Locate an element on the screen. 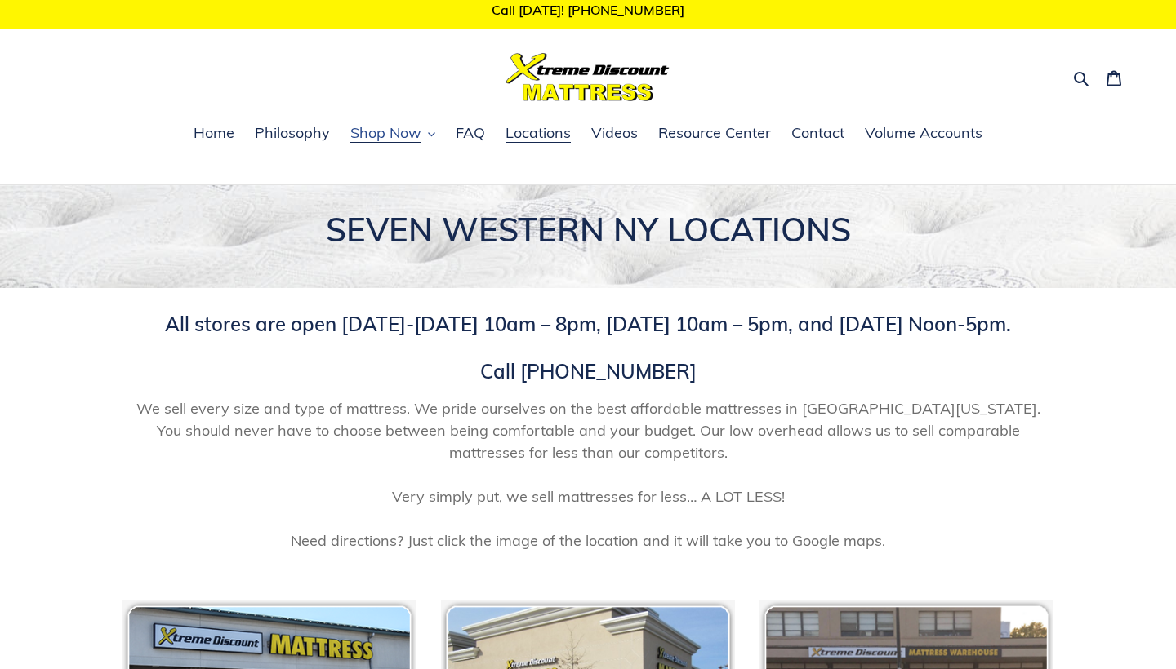  a: Videos is located at coordinates (614, 134).